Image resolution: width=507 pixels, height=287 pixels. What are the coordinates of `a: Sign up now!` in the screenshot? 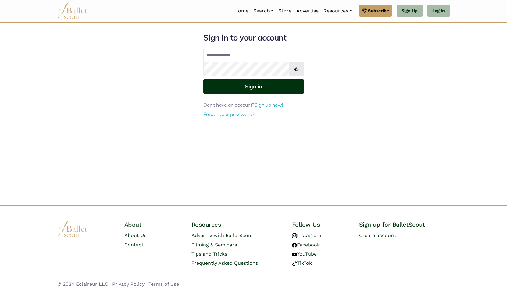 It's located at (269, 105).